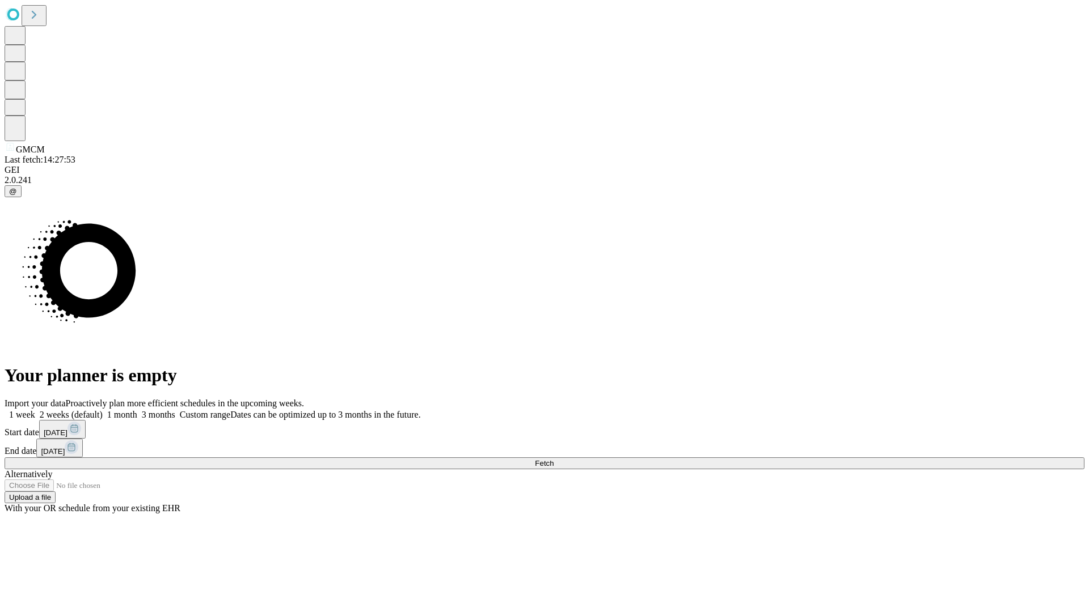 This screenshot has width=1089, height=612. What do you see at coordinates (325, 415) in the screenshot?
I see `span: Dates can be optimized up to 3 months in the future.` at bounding box center [325, 415].